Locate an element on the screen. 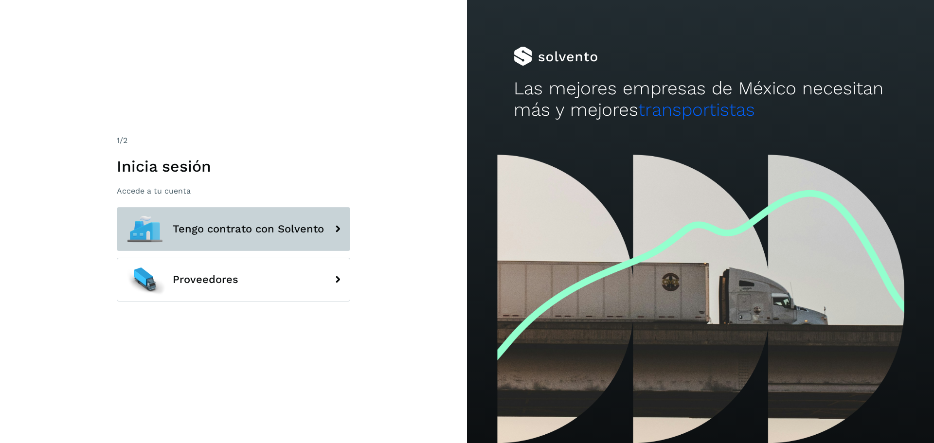 The height and width of the screenshot is (443, 934). span: transportistas is located at coordinates (697, 110).